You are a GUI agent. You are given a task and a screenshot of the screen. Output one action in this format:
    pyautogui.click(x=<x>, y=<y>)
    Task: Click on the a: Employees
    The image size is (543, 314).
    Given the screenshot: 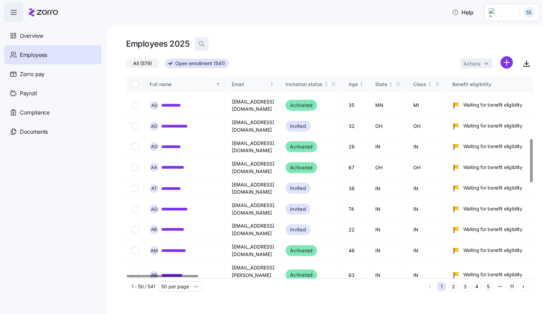 What is the action you would take?
    pyautogui.click(x=53, y=55)
    